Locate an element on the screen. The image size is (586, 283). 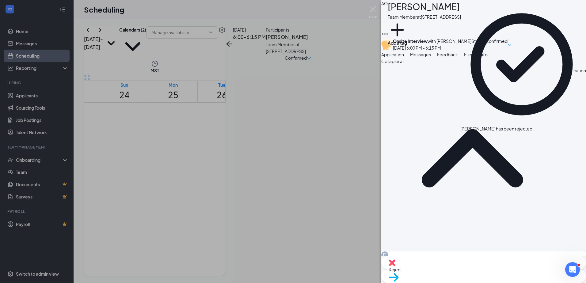
span: Reject is located at coordinates (395, 270).